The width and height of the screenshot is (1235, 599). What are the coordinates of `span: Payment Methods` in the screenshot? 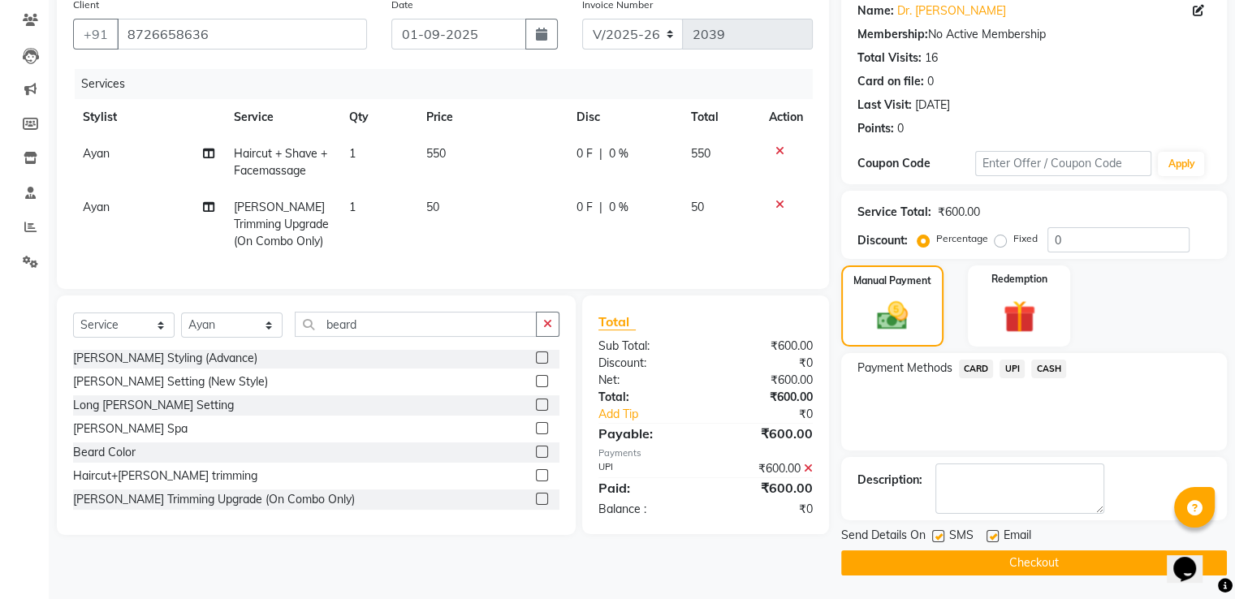 It's located at (904, 368).